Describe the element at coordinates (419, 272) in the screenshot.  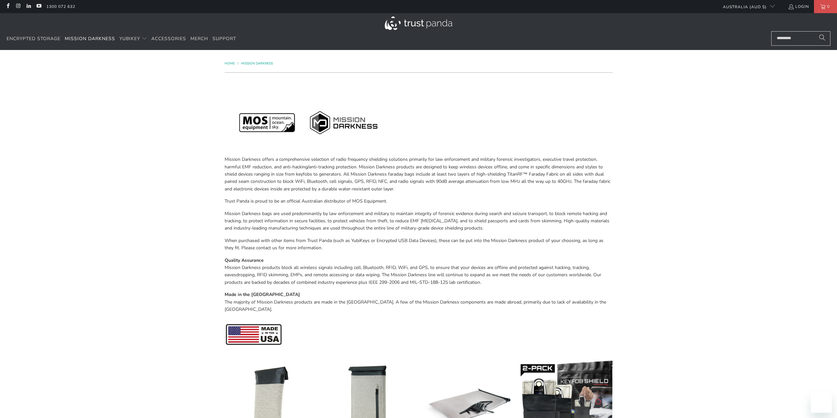
I see `p: Mission Darkness products block all wireless signals including cell, Bluetooth, RFID, WiFi, and G...` at that location.